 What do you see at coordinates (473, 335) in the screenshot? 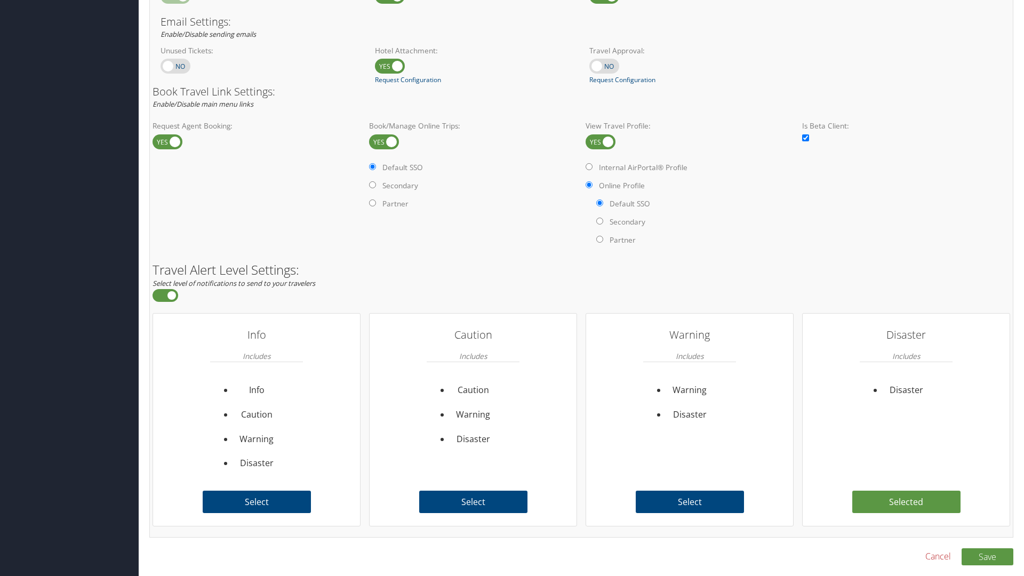
I see `h3: Caution` at bounding box center [473, 335].